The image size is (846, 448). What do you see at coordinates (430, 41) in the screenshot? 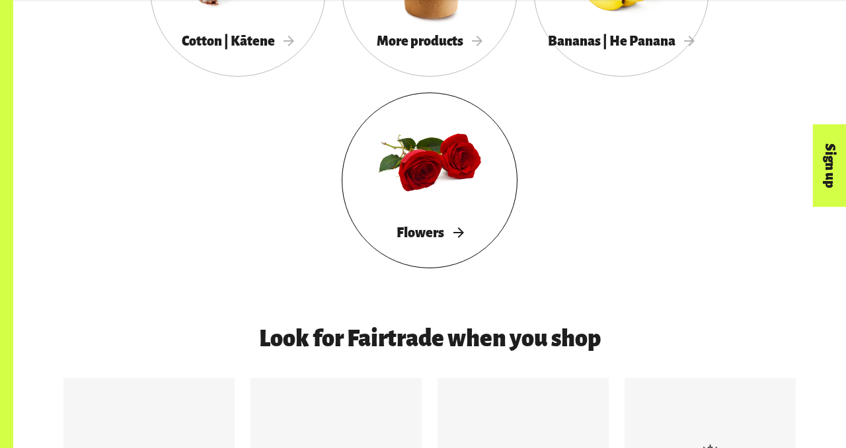
I see `span: More products` at bounding box center [430, 41].